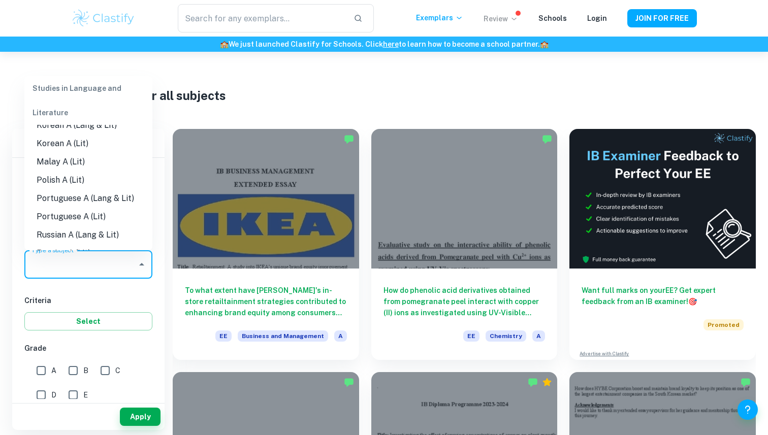  Describe the element at coordinates (464, 302) in the screenshot. I see `h6: How do phenolic acid derivatives obtained from pomegranate peel interact with copper (II) ions as...` at that location.